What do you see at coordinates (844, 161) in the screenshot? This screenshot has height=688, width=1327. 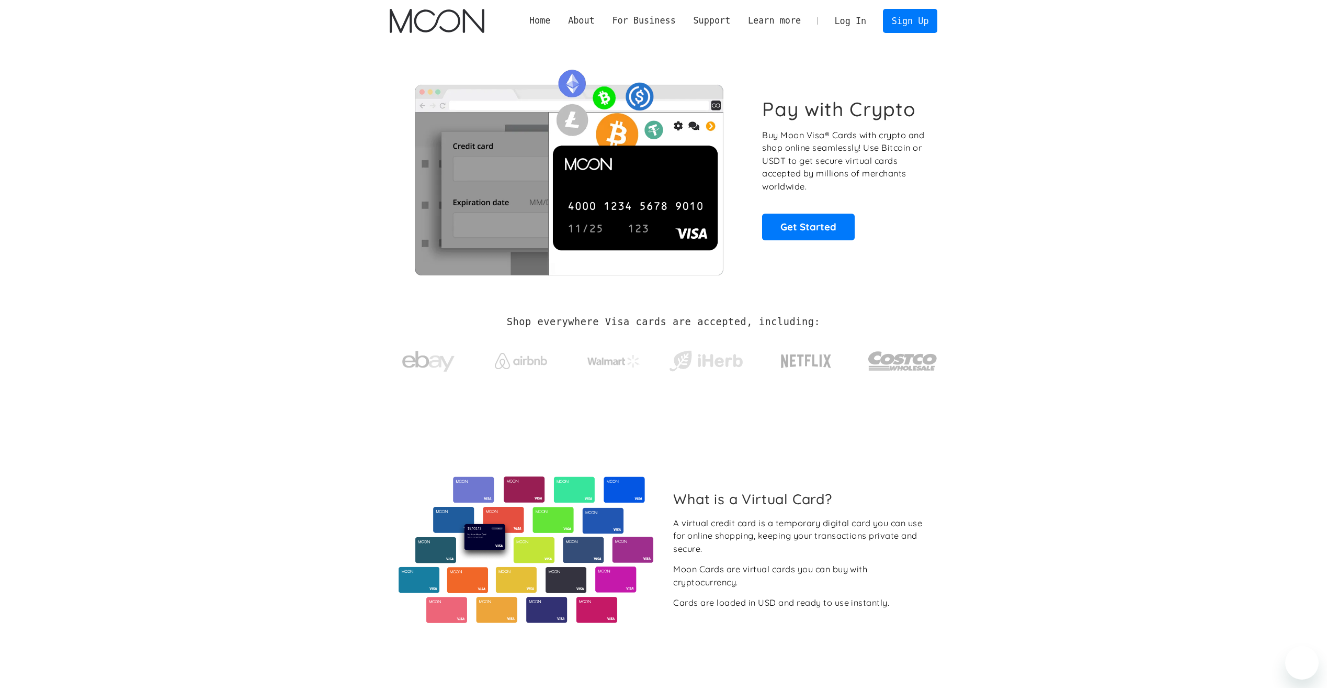 I see `p: Buy Moon Visa® Cards with crypto and shop online seamlessly! Use Bitcoin or USDT to get secure vi...` at bounding box center [844, 161].